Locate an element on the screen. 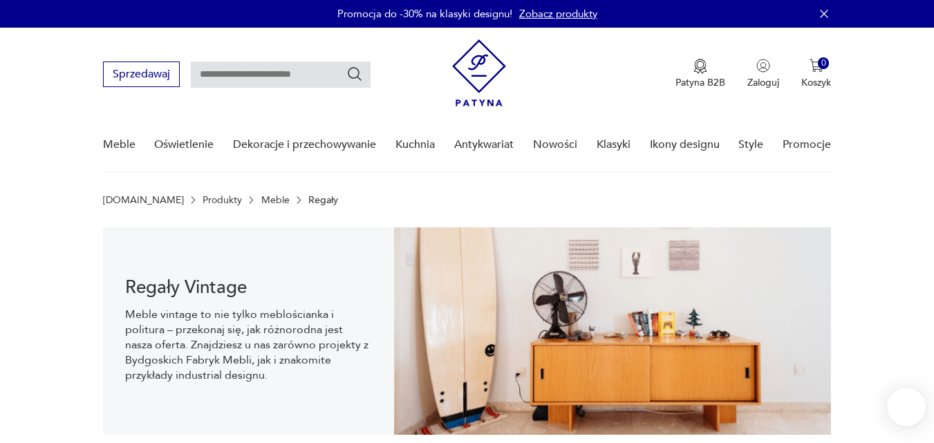 This screenshot has height=443, width=934. p: Koszyk is located at coordinates (816, 82).